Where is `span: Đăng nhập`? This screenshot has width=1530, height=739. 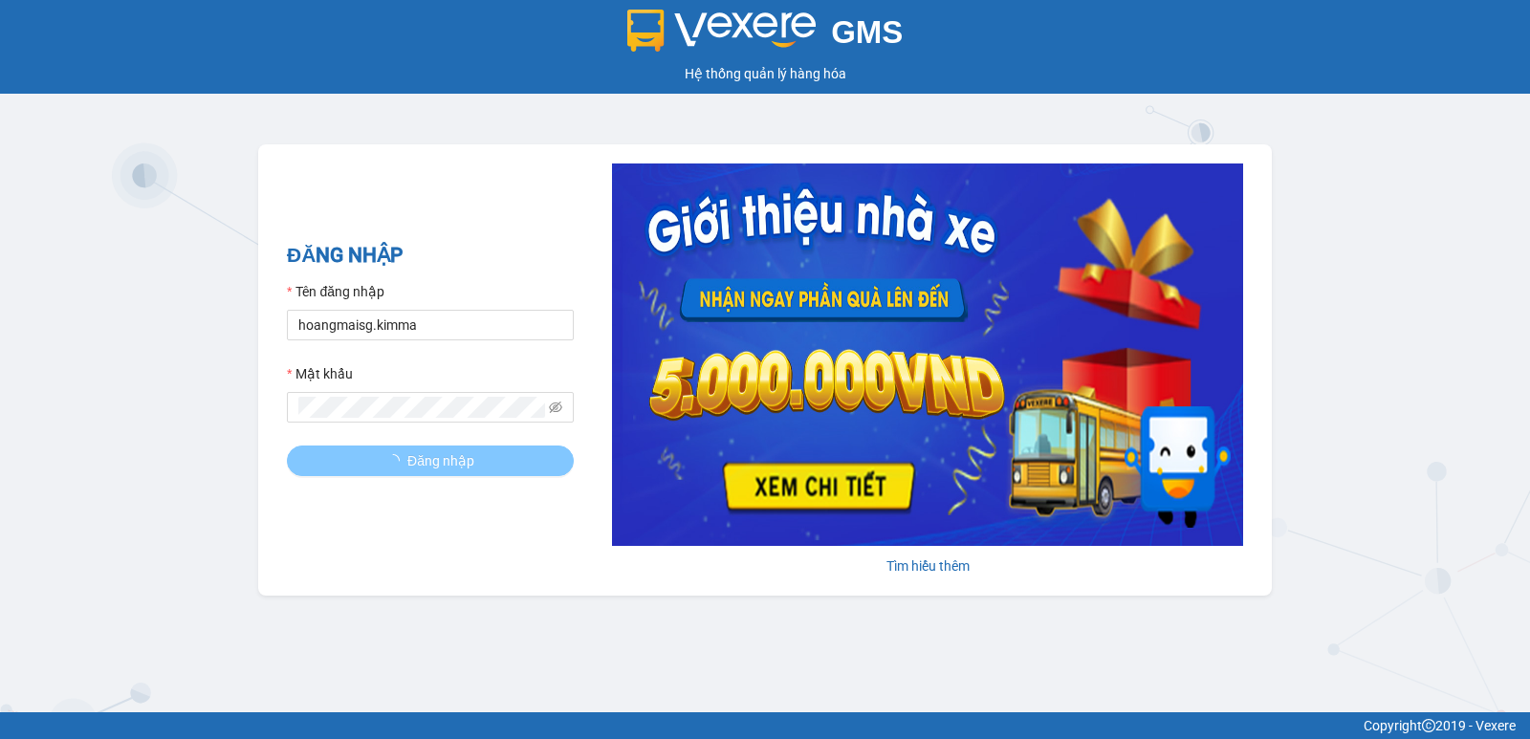 span: Đăng nhập is located at coordinates (441, 461).